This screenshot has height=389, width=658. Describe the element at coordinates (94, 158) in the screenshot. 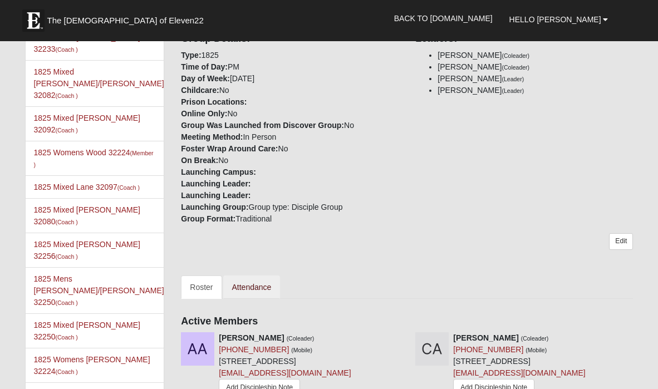

I see `a: 1825 Womens Wood 32224(Member )` at that location.